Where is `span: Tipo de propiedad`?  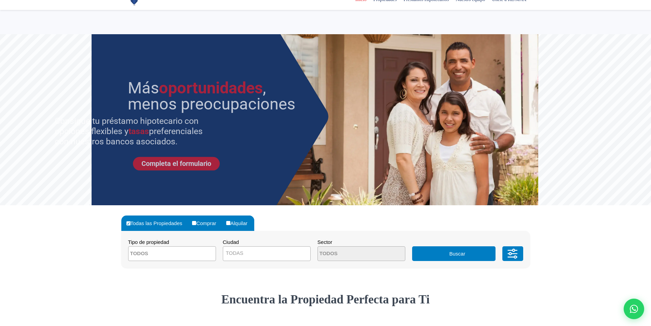 span: Tipo de propiedad is located at coordinates (149, 242).